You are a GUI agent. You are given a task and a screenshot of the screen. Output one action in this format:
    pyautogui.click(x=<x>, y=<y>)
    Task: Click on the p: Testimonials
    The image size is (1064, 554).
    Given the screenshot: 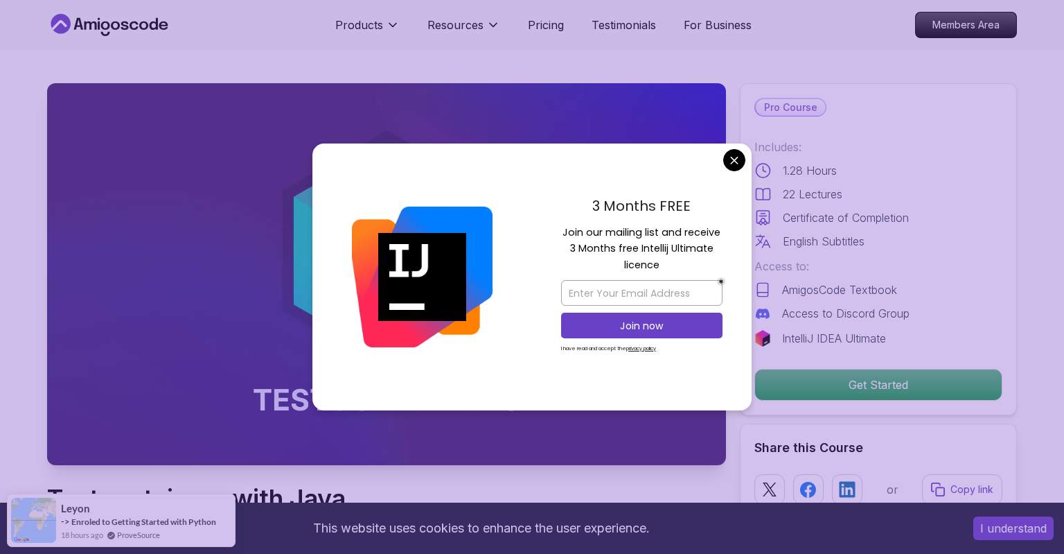 What is the action you would take?
    pyautogui.click(x=624, y=25)
    